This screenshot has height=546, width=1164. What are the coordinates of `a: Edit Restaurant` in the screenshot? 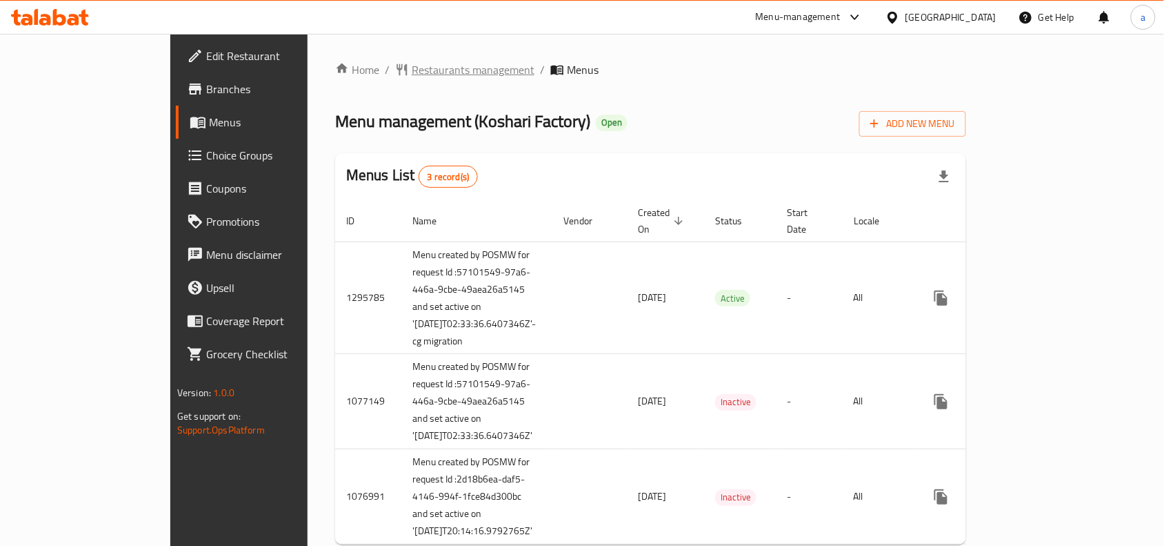 It's located at (270, 56).